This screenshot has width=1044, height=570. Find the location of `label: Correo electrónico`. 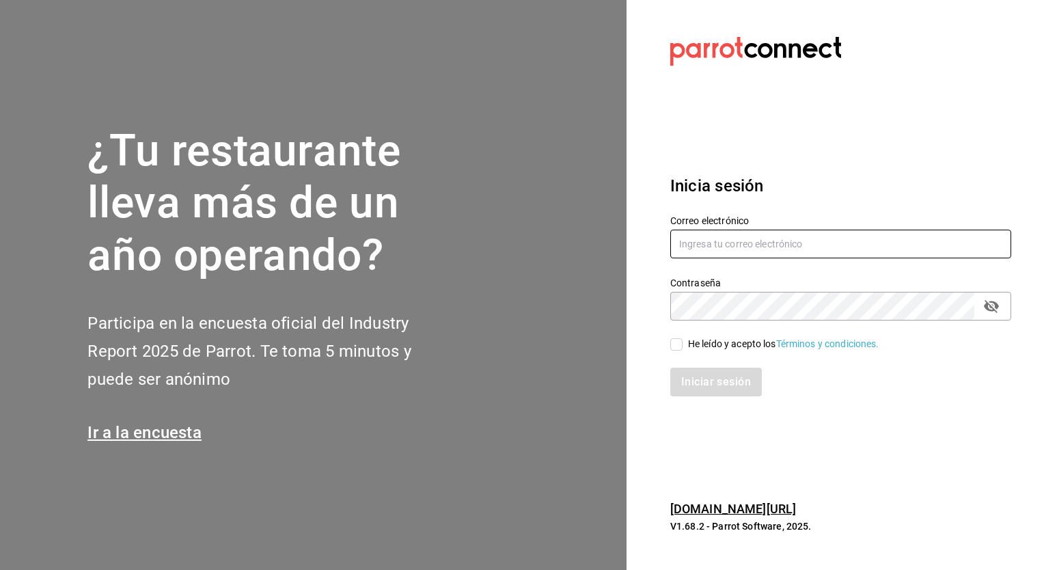

label: Correo electrónico is located at coordinates (840, 220).